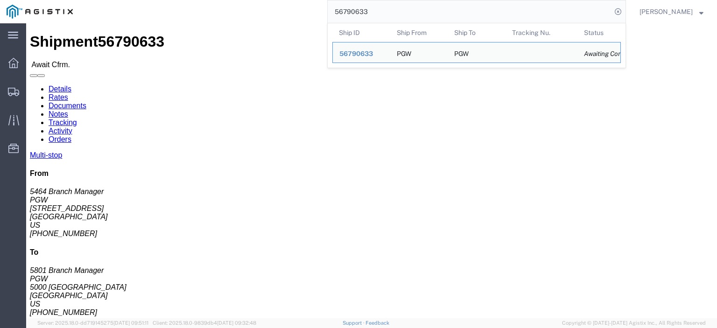 This screenshot has height=328, width=717. I want to click on th: Ship From, so click(419, 33).